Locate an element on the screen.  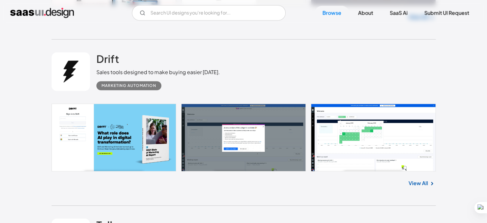
h2: Drift is located at coordinates (108, 59).